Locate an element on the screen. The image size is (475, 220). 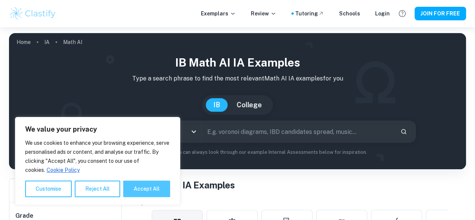
h1: All Math AI IA Examples is located at coordinates (300, 185).